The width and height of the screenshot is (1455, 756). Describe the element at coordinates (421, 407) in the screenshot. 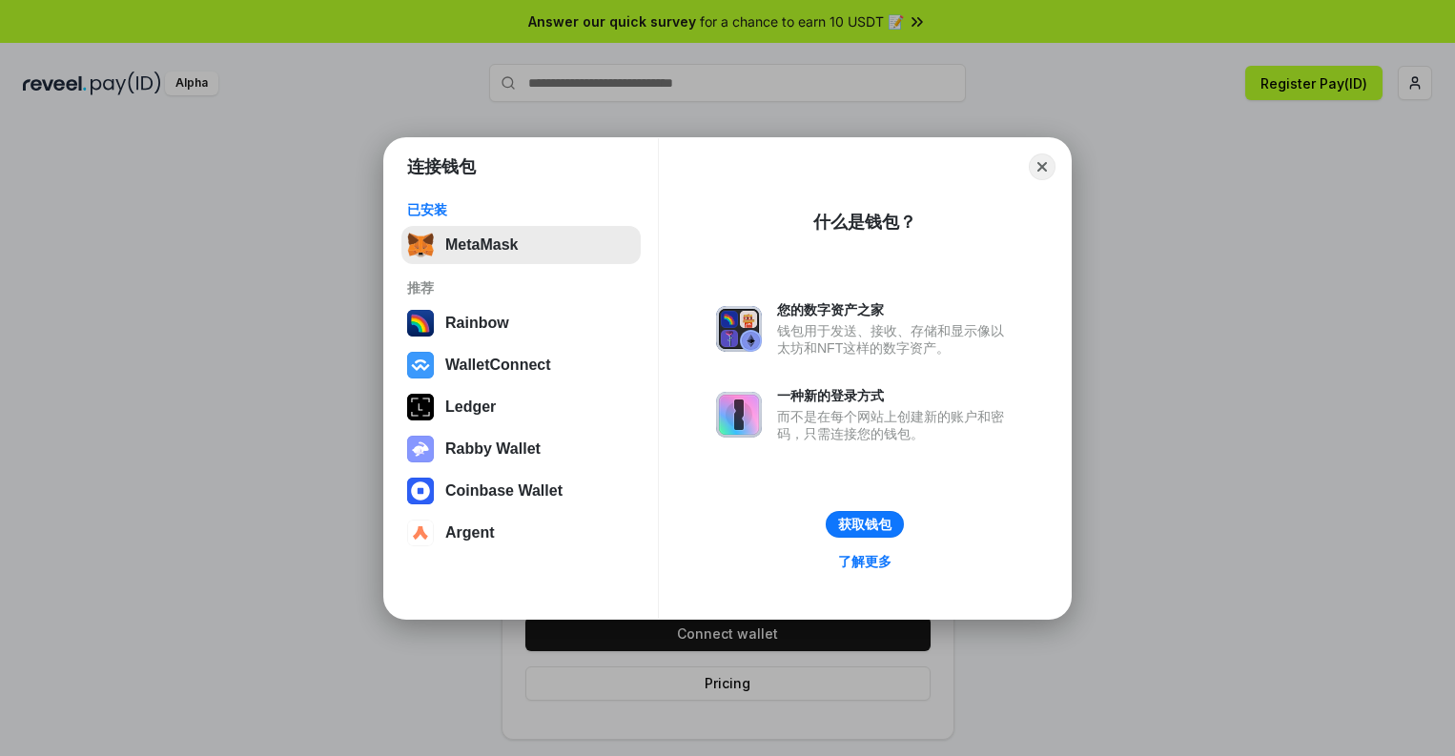

I see `img: svg+xml,%3Csvg%20xmlns%3D%22http%3A%2F%2Fwww.w3.org%2F2000%2Fsvg%22%20width%3D%2228%22%20height%3...` at that location.